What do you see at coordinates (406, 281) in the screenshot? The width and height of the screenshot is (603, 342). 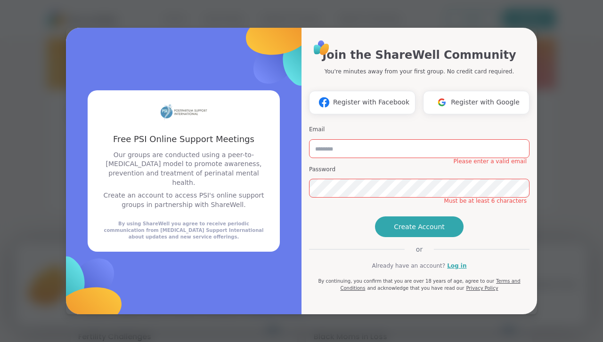 I see `span: By continuing, you confirm that you are over 18 years of age, agree to our` at bounding box center [406, 281].